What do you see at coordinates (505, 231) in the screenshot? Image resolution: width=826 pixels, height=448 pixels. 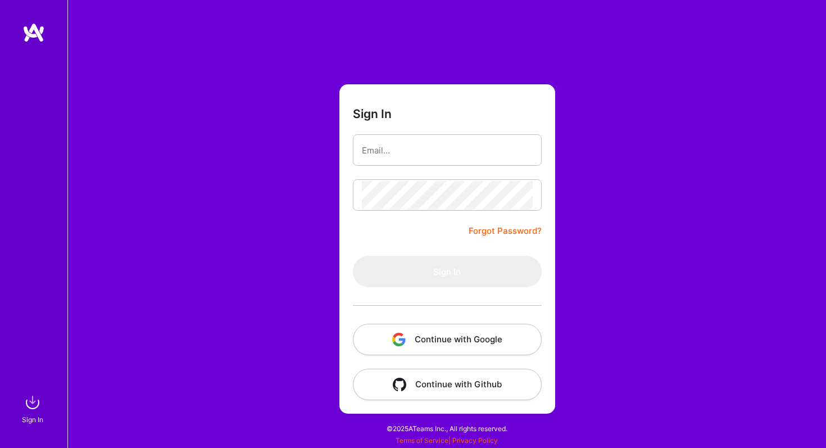 I see `a: Forgot Password?` at bounding box center [505, 231].